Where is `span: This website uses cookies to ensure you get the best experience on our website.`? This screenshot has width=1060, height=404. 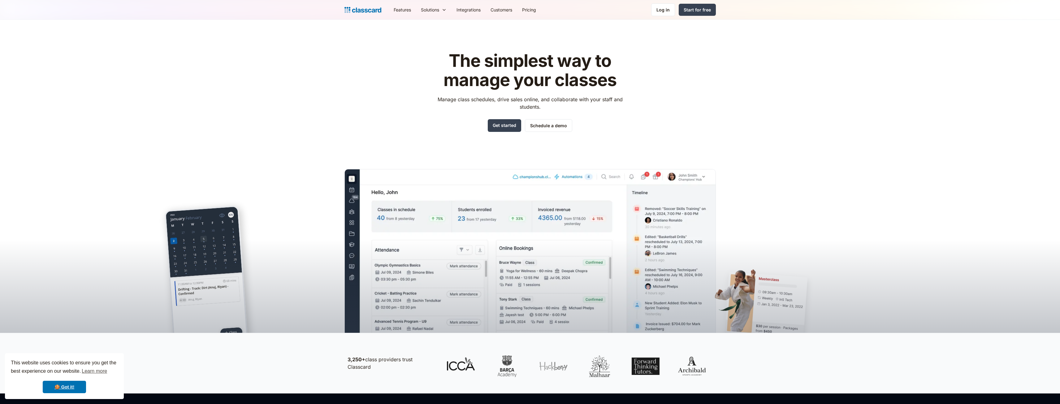 span: This website uses cookies to ensure you get the best experience on our website. is located at coordinates (64, 367).